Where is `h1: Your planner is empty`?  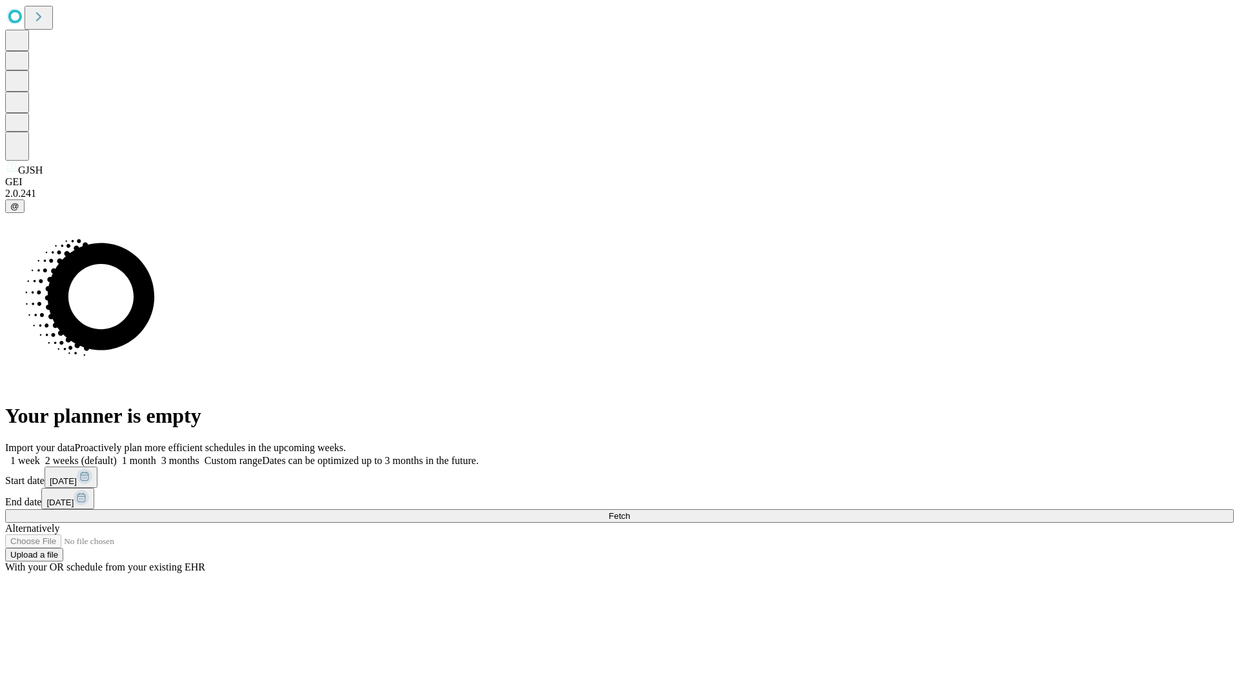 h1: Your planner is empty is located at coordinates (619, 416).